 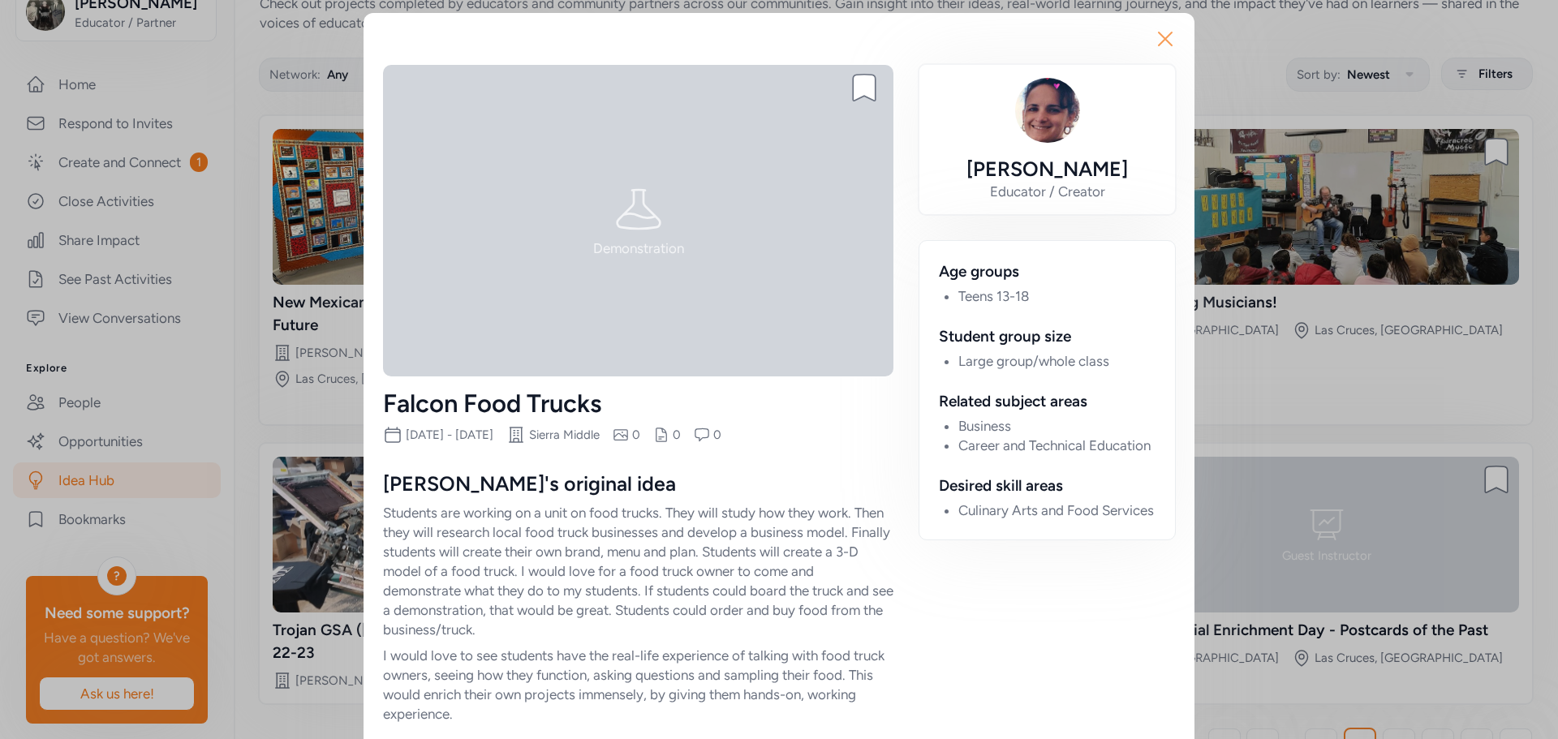 I want to click on div: Student group size, so click(x=1047, y=337).